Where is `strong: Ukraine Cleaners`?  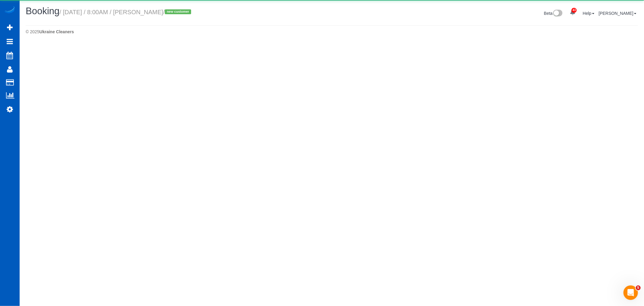
strong: Ukraine Cleaners is located at coordinates (56, 32).